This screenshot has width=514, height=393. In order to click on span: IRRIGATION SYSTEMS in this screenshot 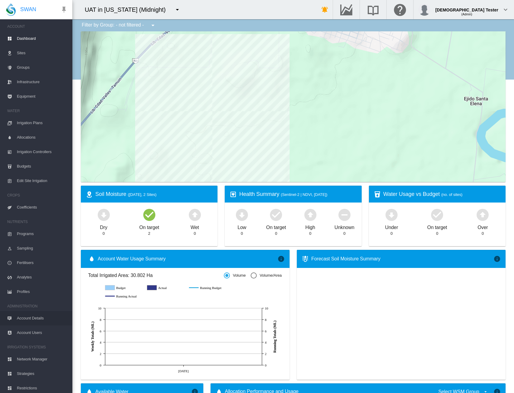, I will do `click(37, 347)`.